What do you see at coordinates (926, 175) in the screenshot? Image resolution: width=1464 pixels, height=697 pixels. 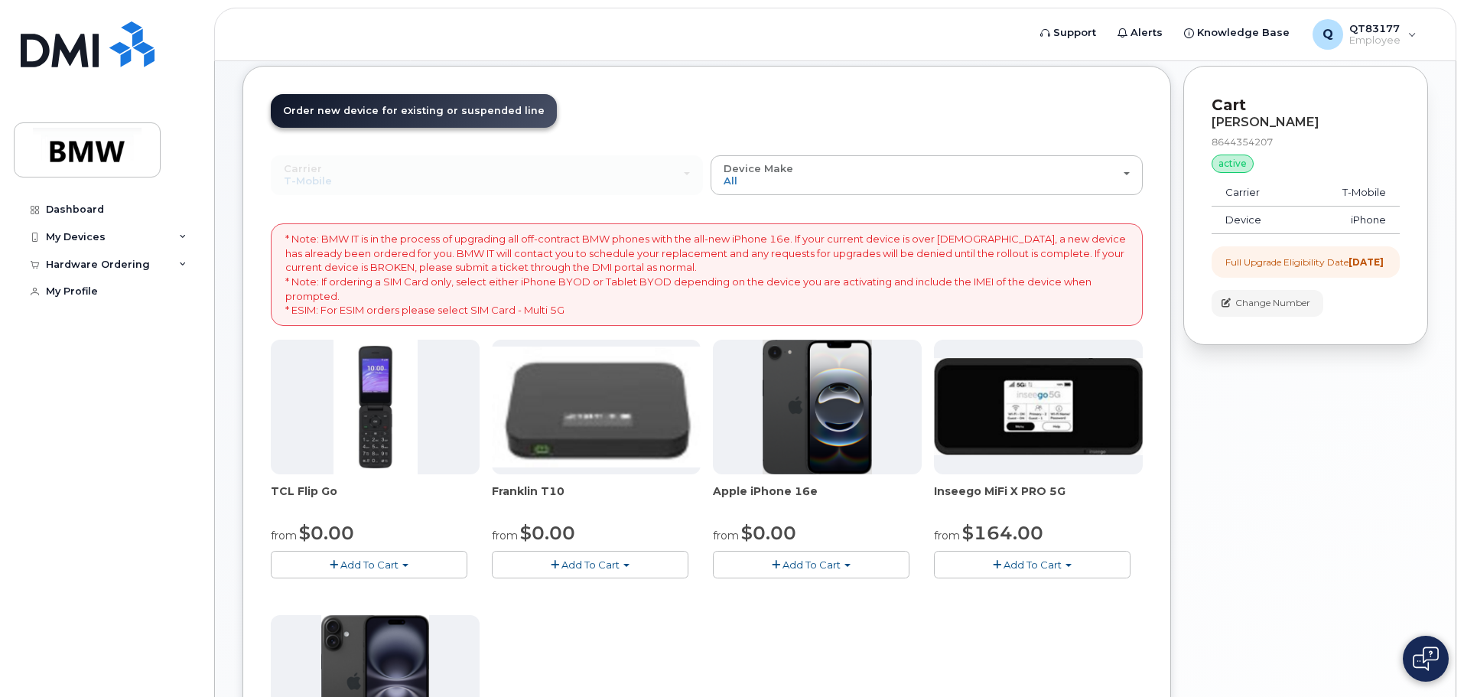 I see `button: Device Make All` at bounding box center [926, 175].